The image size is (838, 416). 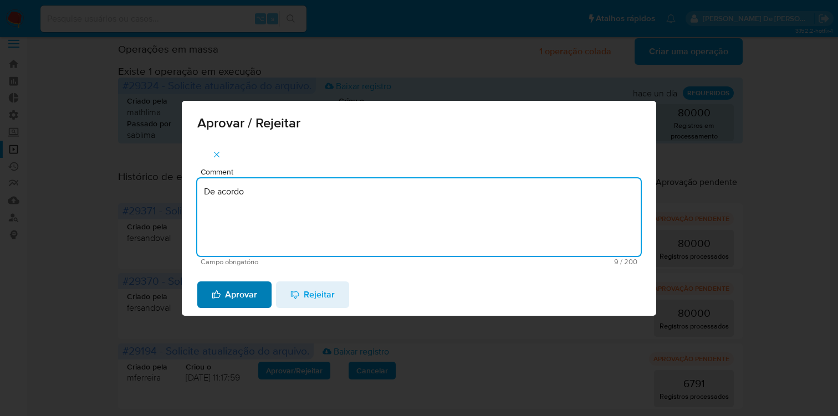 What do you see at coordinates (310, 262) in the screenshot?
I see `span: Campo obrigatório` at bounding box center [310, 262].